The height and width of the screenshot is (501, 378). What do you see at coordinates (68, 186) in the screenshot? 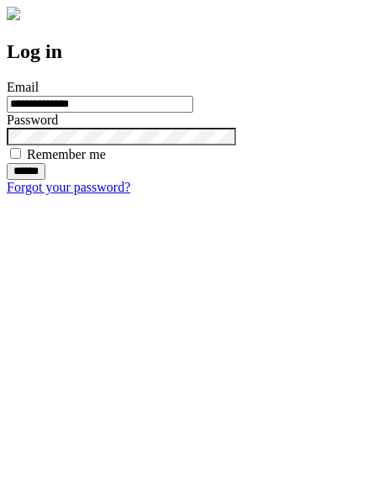
I see `a: Forgot your password?` at bounding box center [68, 186].